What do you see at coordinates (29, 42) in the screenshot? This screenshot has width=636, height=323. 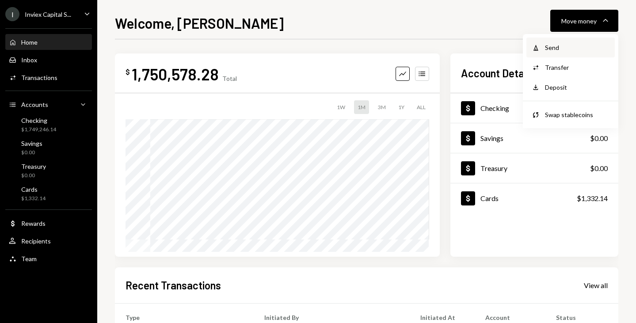 I see `div: Home` at bounding box center [29, 42].